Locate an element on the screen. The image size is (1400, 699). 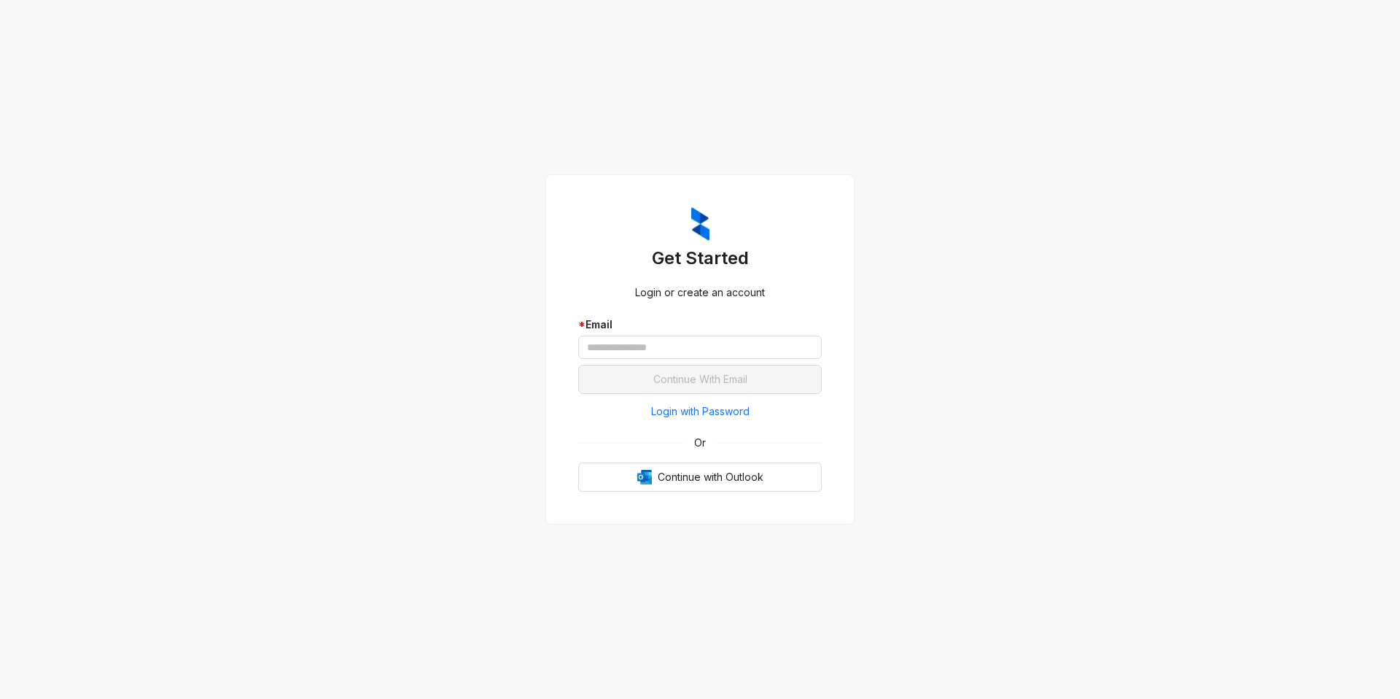
button: OutlookContinue with Outlook is located at coordinates (700, 477).